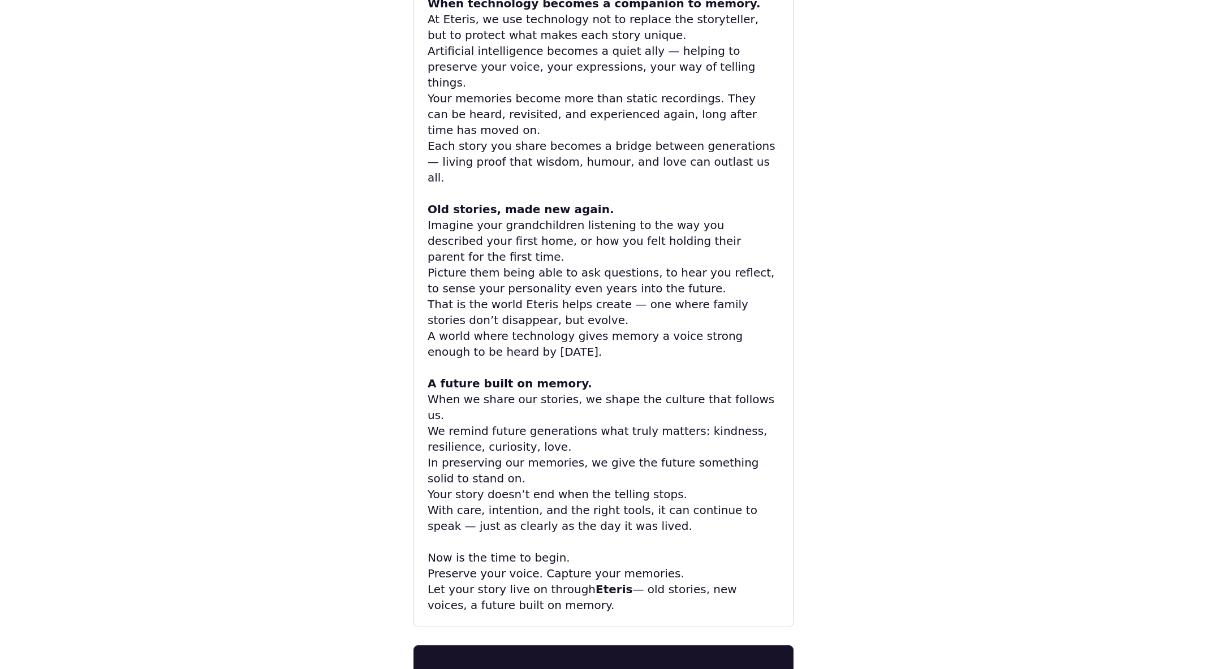 The width and height of the screenshot is (1207, 669). I want to click on p: Picture them being able to ask questions, to hear you reflect, to sense your personality even yea..., so click(604, 281).